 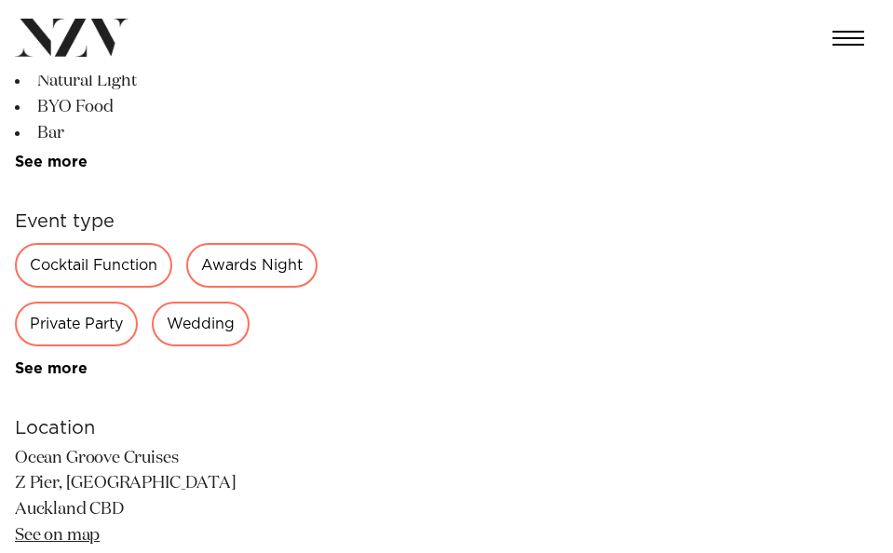 What do you see at coordinates (167, 428) in the screenshot?
I see `h6: Location` at bounding box center [167, 428].